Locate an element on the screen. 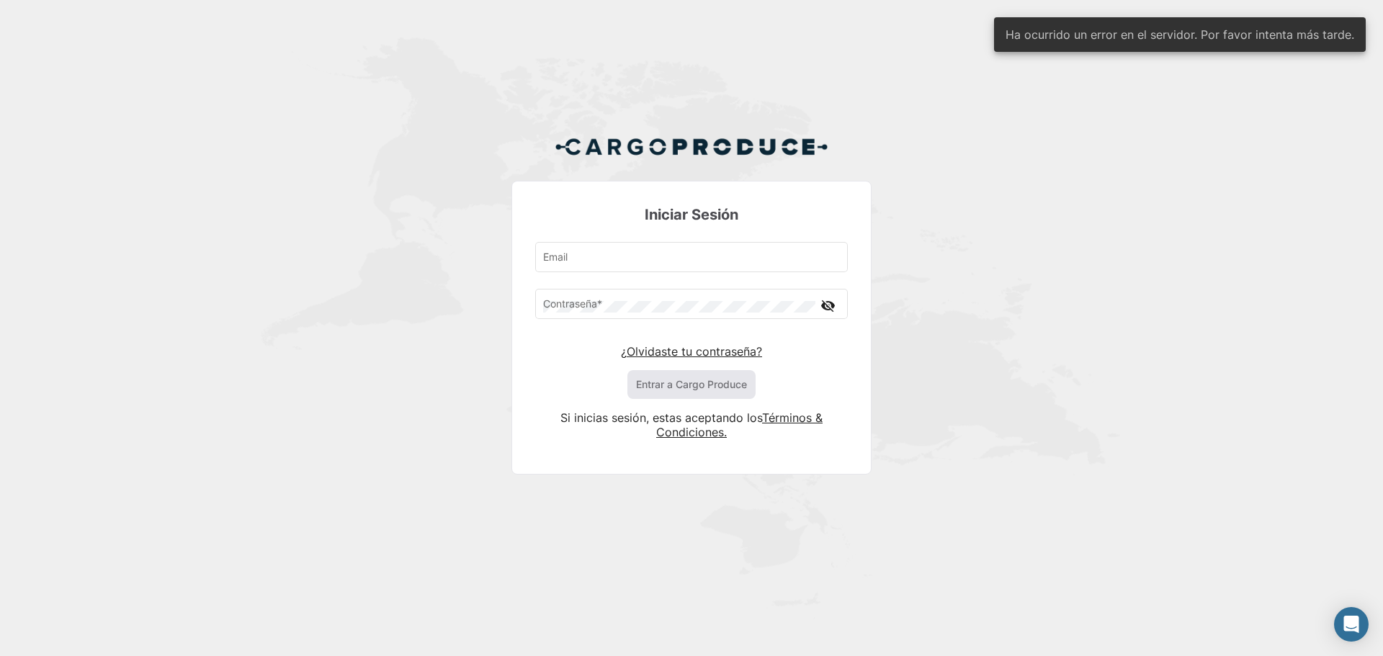 The image size is (1383, 656). mat-icon: visibility_off is located at coordinates (828, 305).